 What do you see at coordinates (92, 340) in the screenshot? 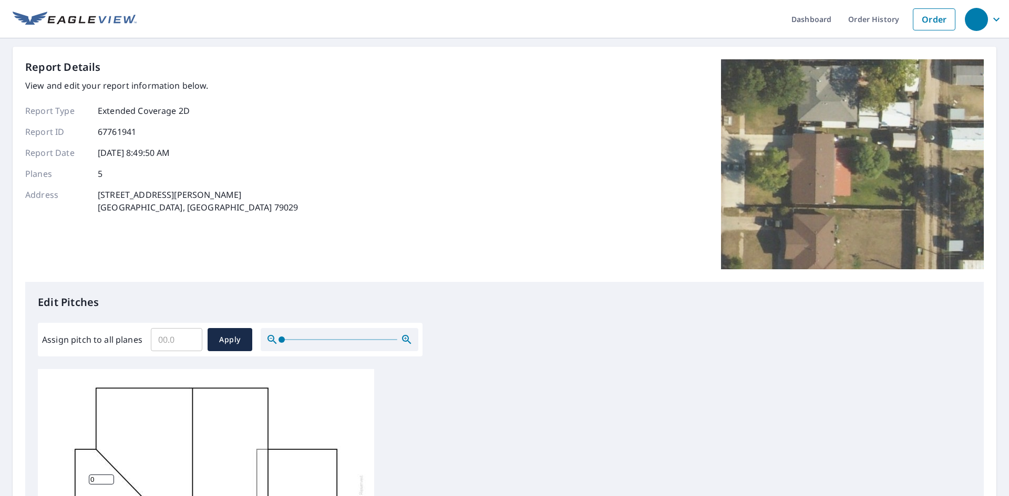
I see `label: Assign pitch to all planes` at bounding box center [92, 340].